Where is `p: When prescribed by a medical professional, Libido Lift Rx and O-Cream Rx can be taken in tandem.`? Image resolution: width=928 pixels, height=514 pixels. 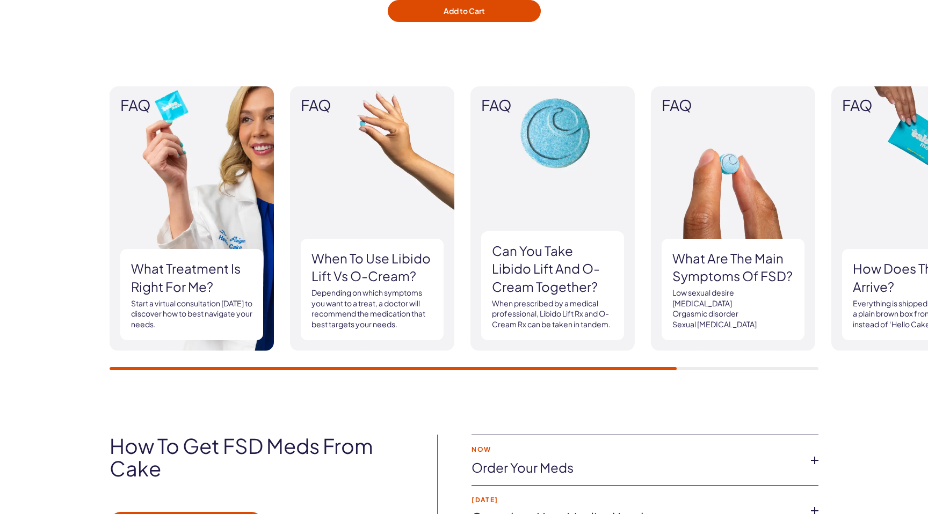
p: When prescribed by a medical professional, Libido Lift Rx and O-Cream Rx can be taken in tandem. is located at coordinates (552, 314).